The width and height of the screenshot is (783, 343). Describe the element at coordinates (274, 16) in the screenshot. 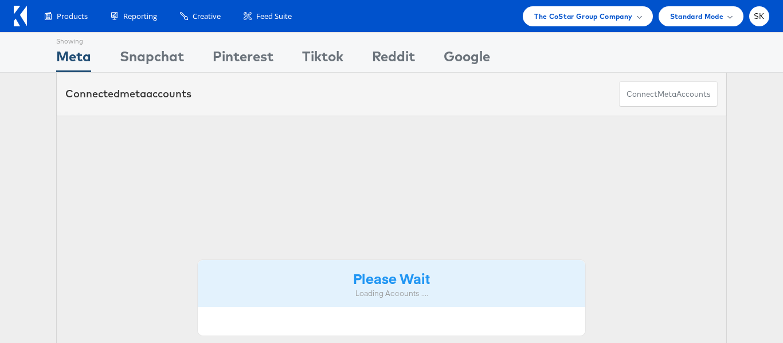

I see `span: Feed Suite` at that location.